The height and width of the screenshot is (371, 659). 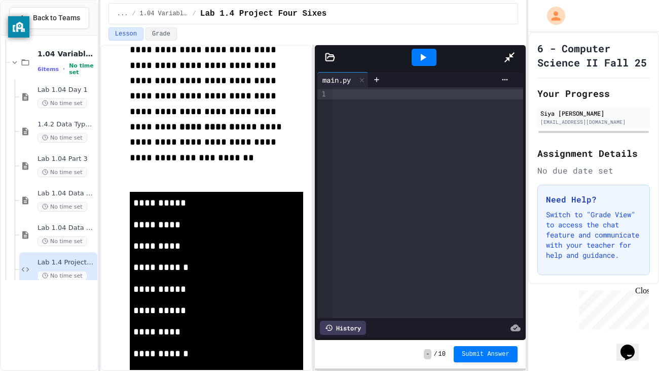 I want to click on div: My Account, so click(x=552, y=16).